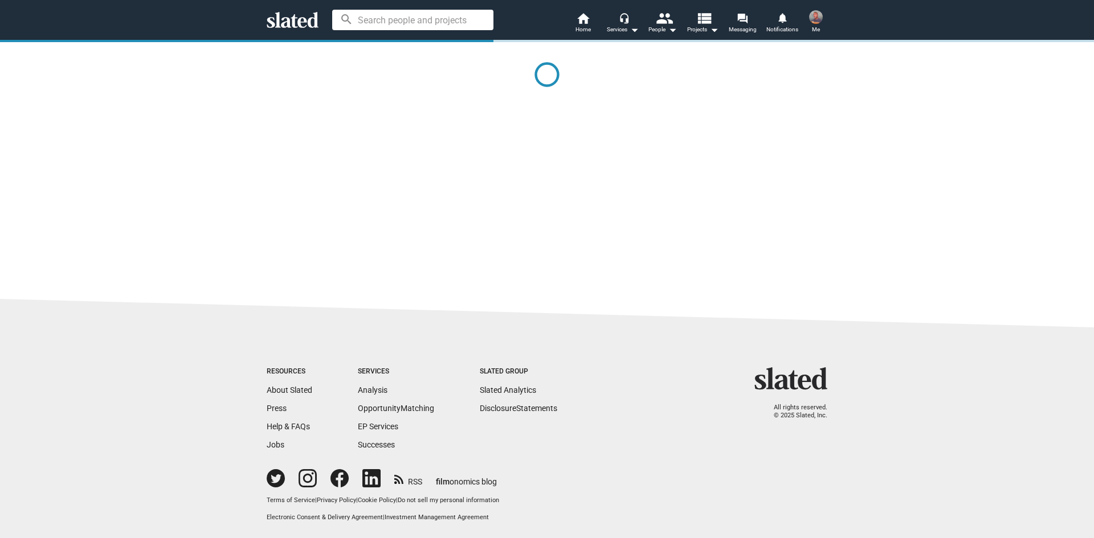  I want to click on a: RSS, so click(408, 479).